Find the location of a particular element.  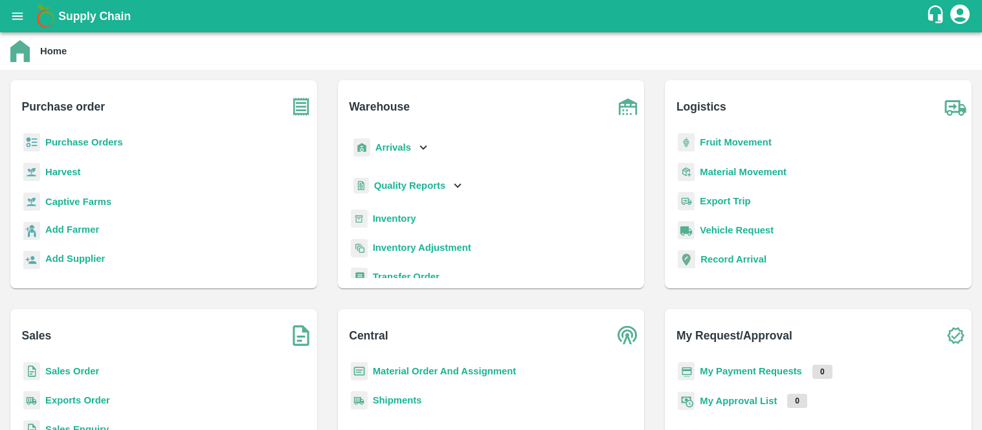

a: Export Trip is located at coordinates (725, 201).